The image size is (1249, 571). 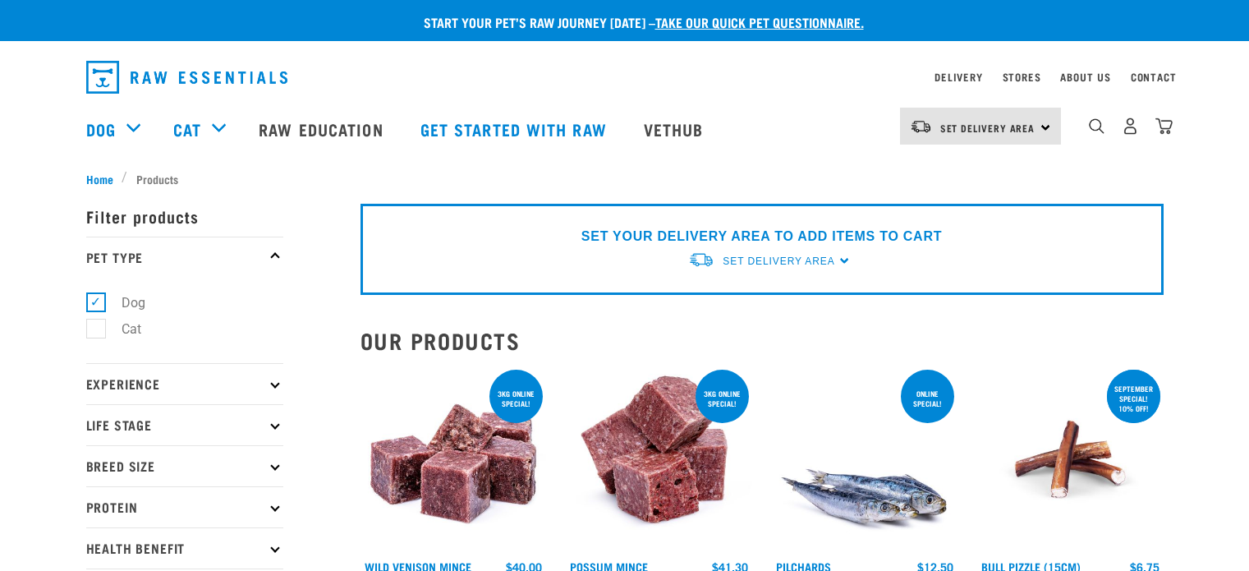 I want to click on h2: Our Products, so click(x=762, y=340).